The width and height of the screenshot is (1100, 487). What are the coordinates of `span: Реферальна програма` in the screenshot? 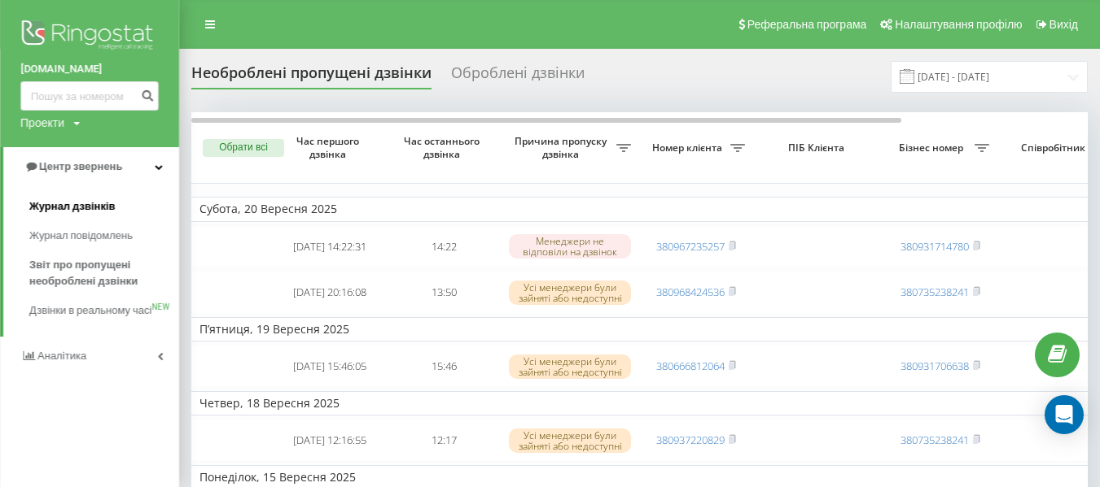 It's located at (807, 24).